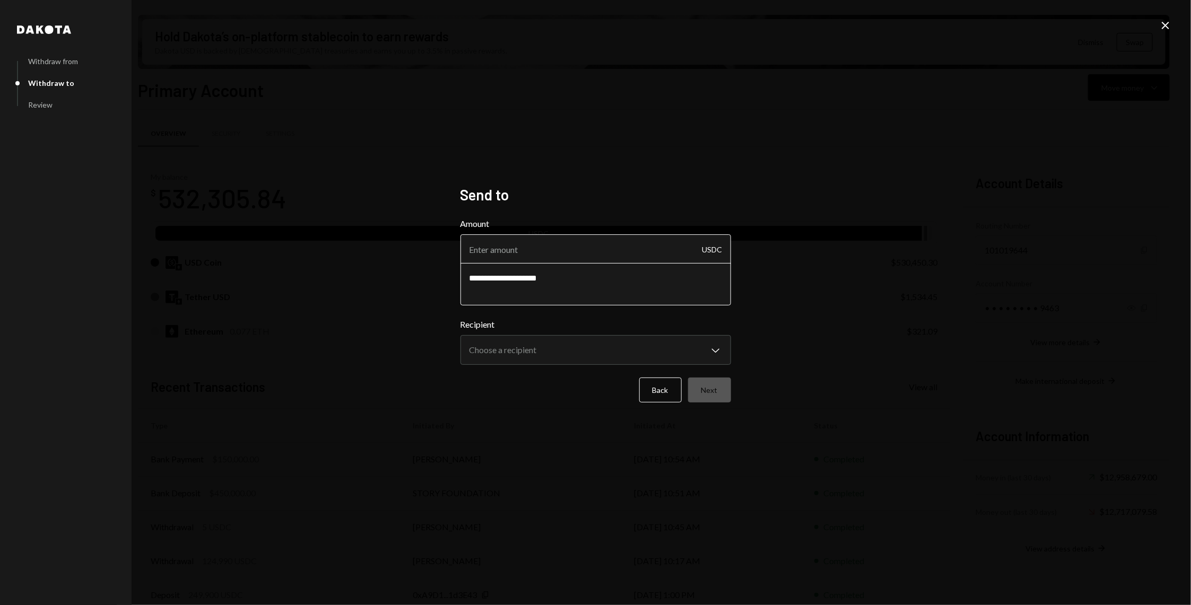  What do you see at coordinates (596, 325) in the screenshot?
I see `label: Recipient` at bounding box center [596, 325].